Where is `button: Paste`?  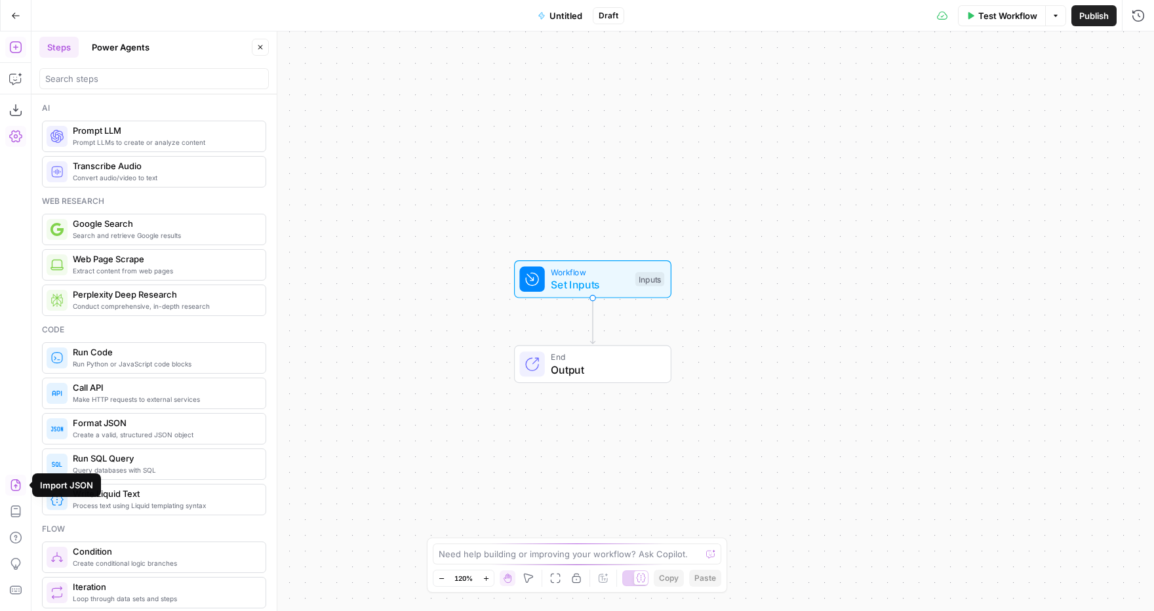 button: Paste is located at coordinates (705, 578).